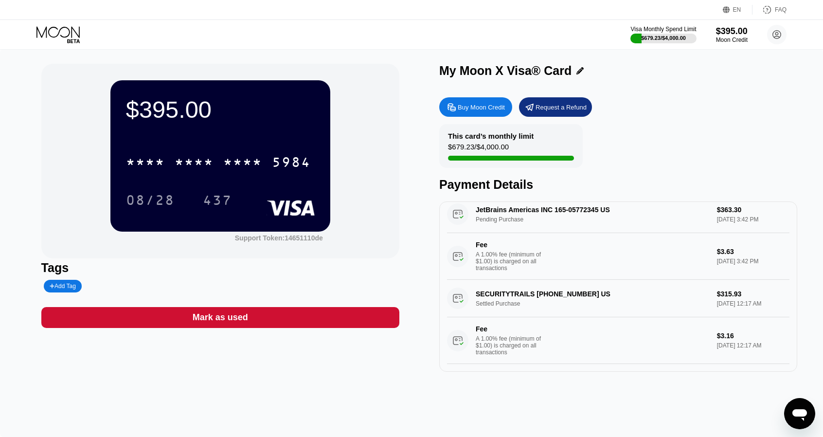 The image size is (823, 437). Describe the element at coordinates (754, 252) in the screenshot. I see `div: $3.63` at that location.